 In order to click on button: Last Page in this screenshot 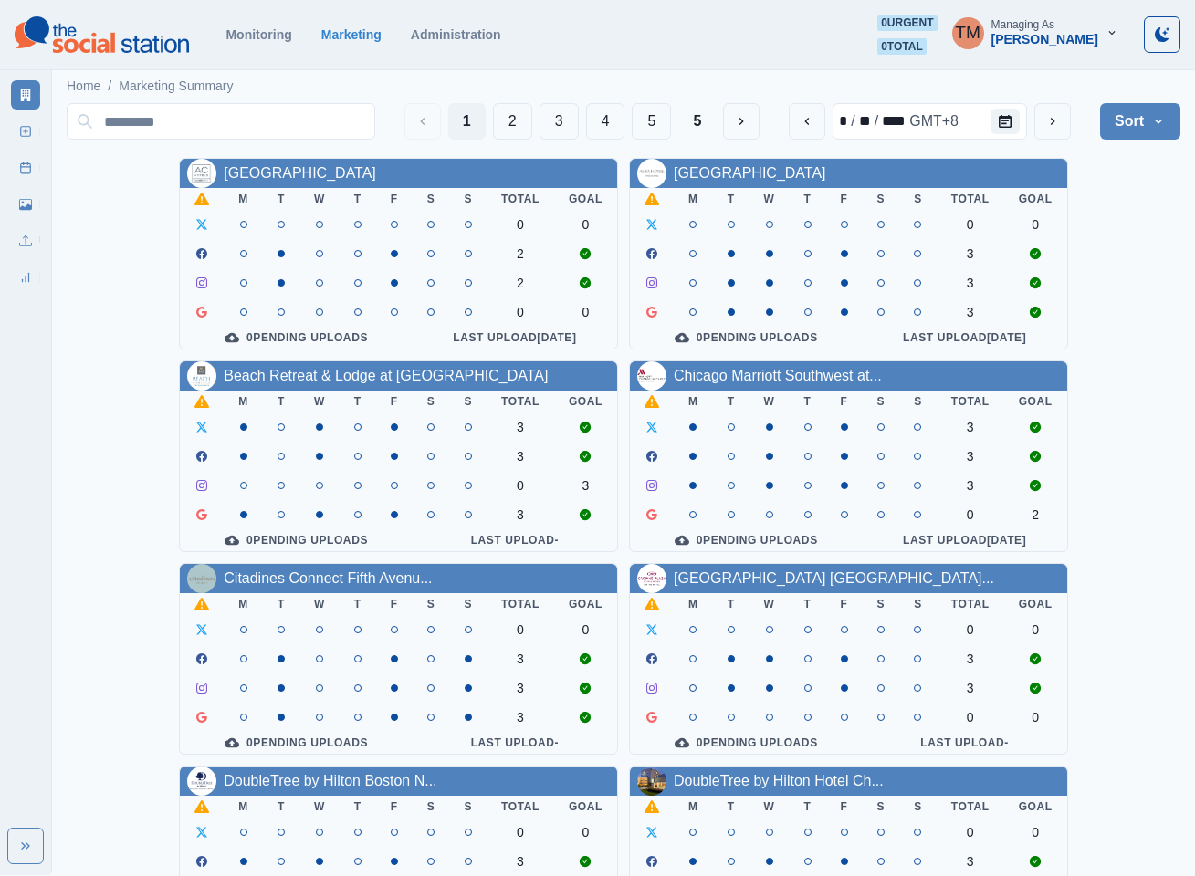, I will do `click(696, 121)`.